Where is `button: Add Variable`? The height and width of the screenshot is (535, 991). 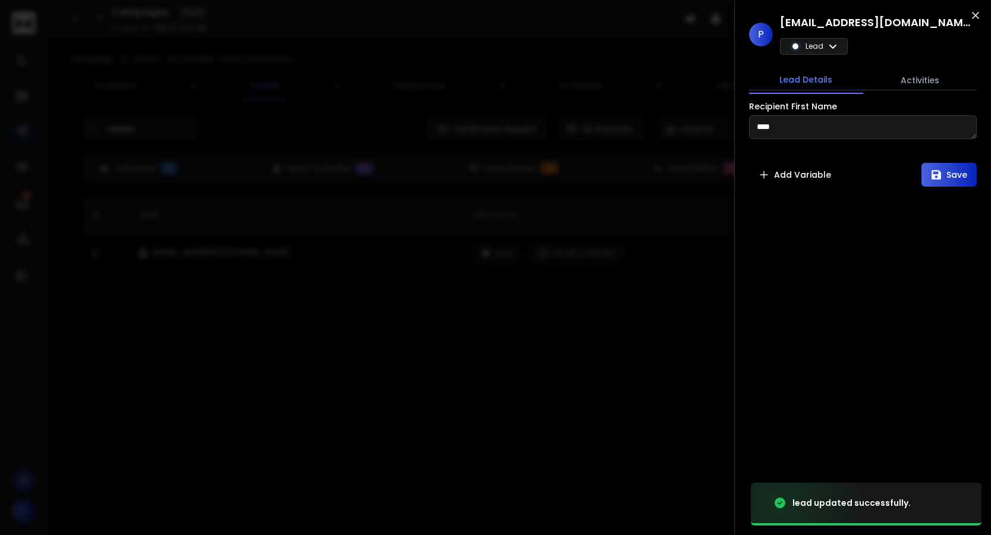 button: Add Variable is located at coordinates (795, 175).